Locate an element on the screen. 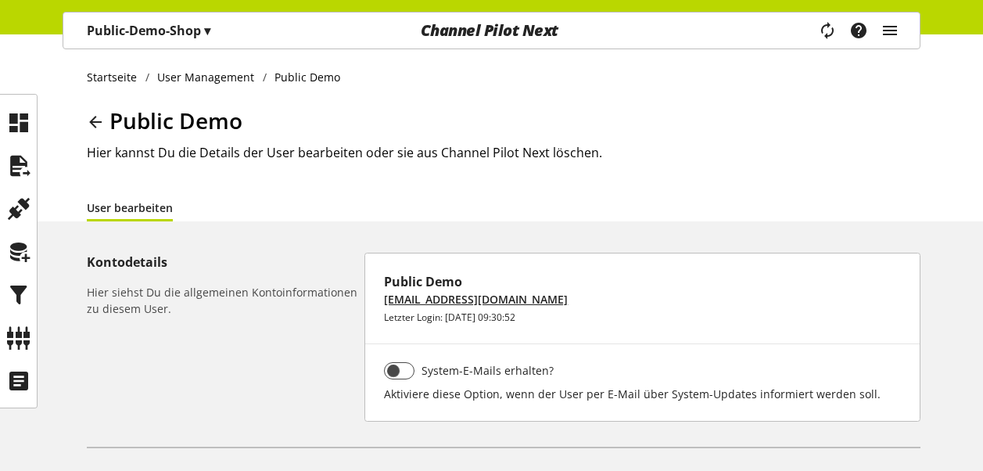 This screenshot has height=471, width=983. nav: main navigation is located at coordinates (491, 30).